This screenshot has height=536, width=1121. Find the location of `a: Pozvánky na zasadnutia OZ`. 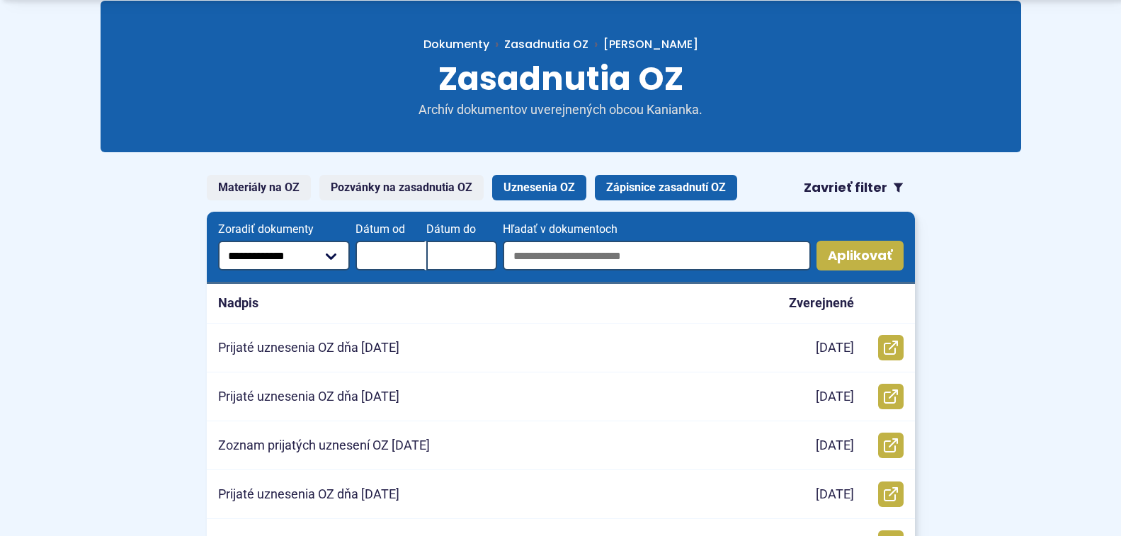

a: Pozvánky na zasadnutia OZ is located at coordinates (401, 188).